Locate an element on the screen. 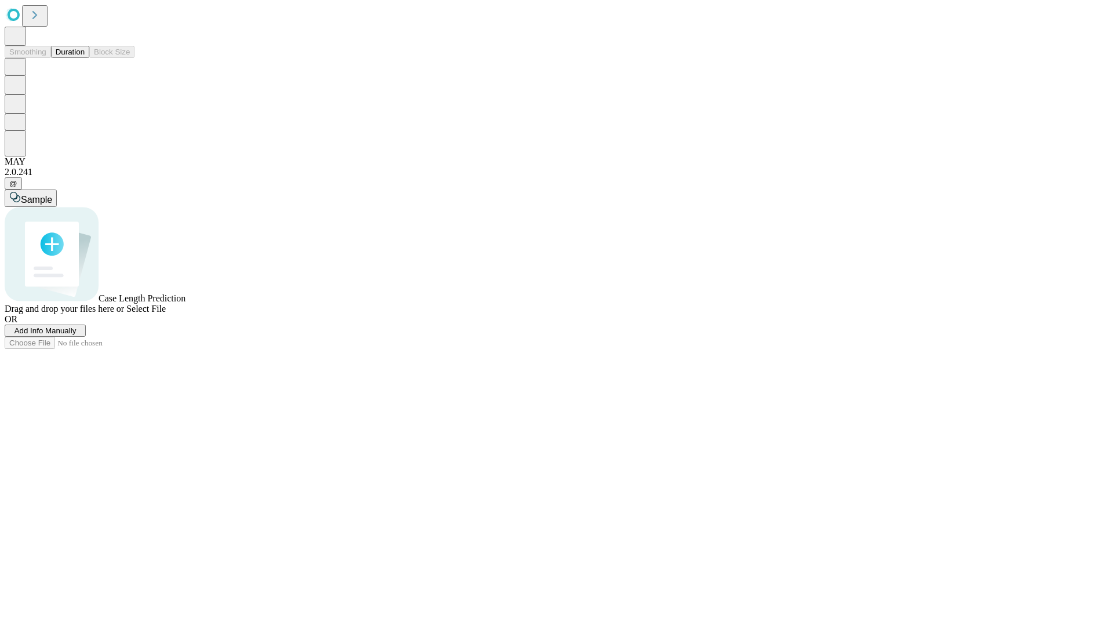 This screenshot has width=1113, height=626. span: Sample is located at coordinates (37, 199).